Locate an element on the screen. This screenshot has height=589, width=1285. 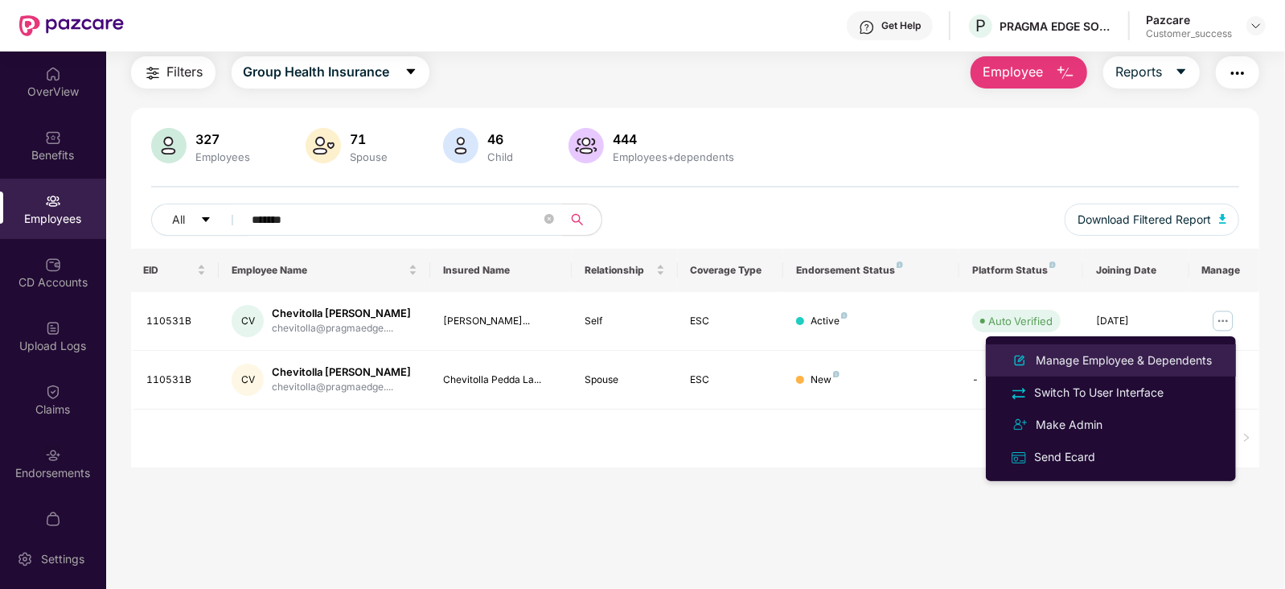
th: Employee Name is located at coordinates (324, 270).